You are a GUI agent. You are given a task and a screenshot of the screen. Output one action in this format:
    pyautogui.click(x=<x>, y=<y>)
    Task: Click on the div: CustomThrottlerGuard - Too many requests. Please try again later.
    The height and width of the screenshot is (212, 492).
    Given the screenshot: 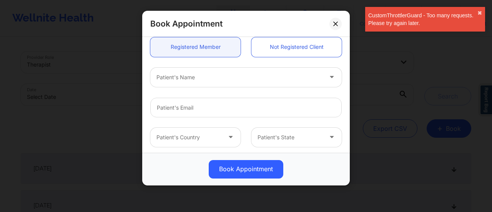 What is the action you would take?
    pyautogui.click(x=423, y=19)
    